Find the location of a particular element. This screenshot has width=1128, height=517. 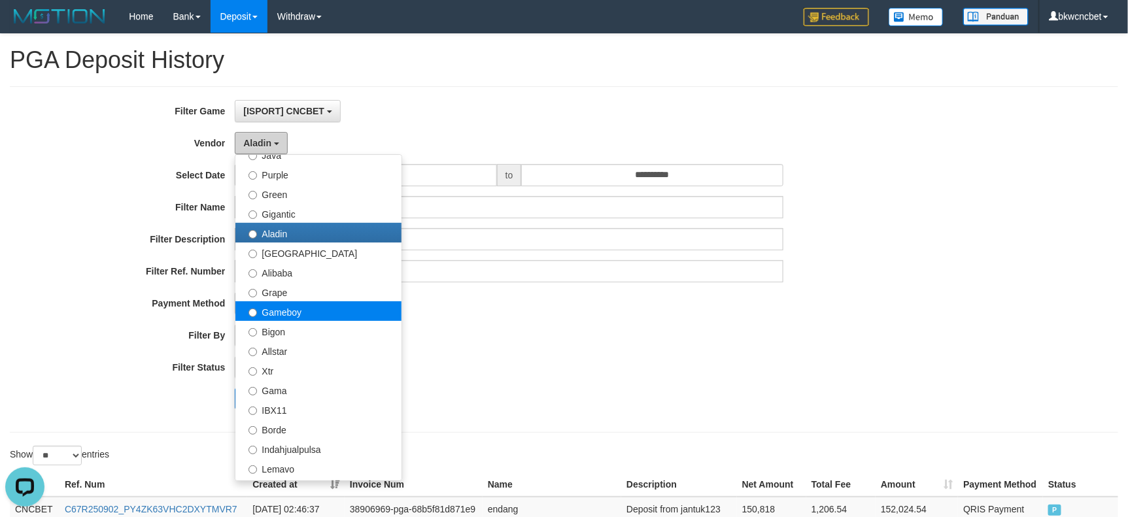

a: C67R250902_PY4ZK63VHC2DXYTMVR7 is located at coordinates (151, 510).